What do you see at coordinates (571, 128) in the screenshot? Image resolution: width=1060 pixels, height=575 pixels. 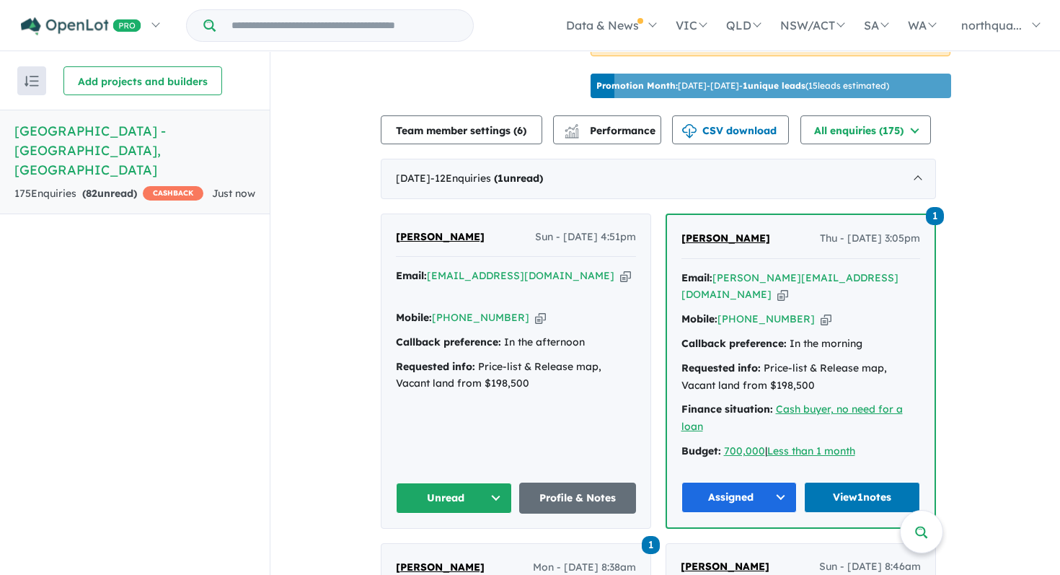 I see `img: line-chart.svg` at bounding box center [571, 128].